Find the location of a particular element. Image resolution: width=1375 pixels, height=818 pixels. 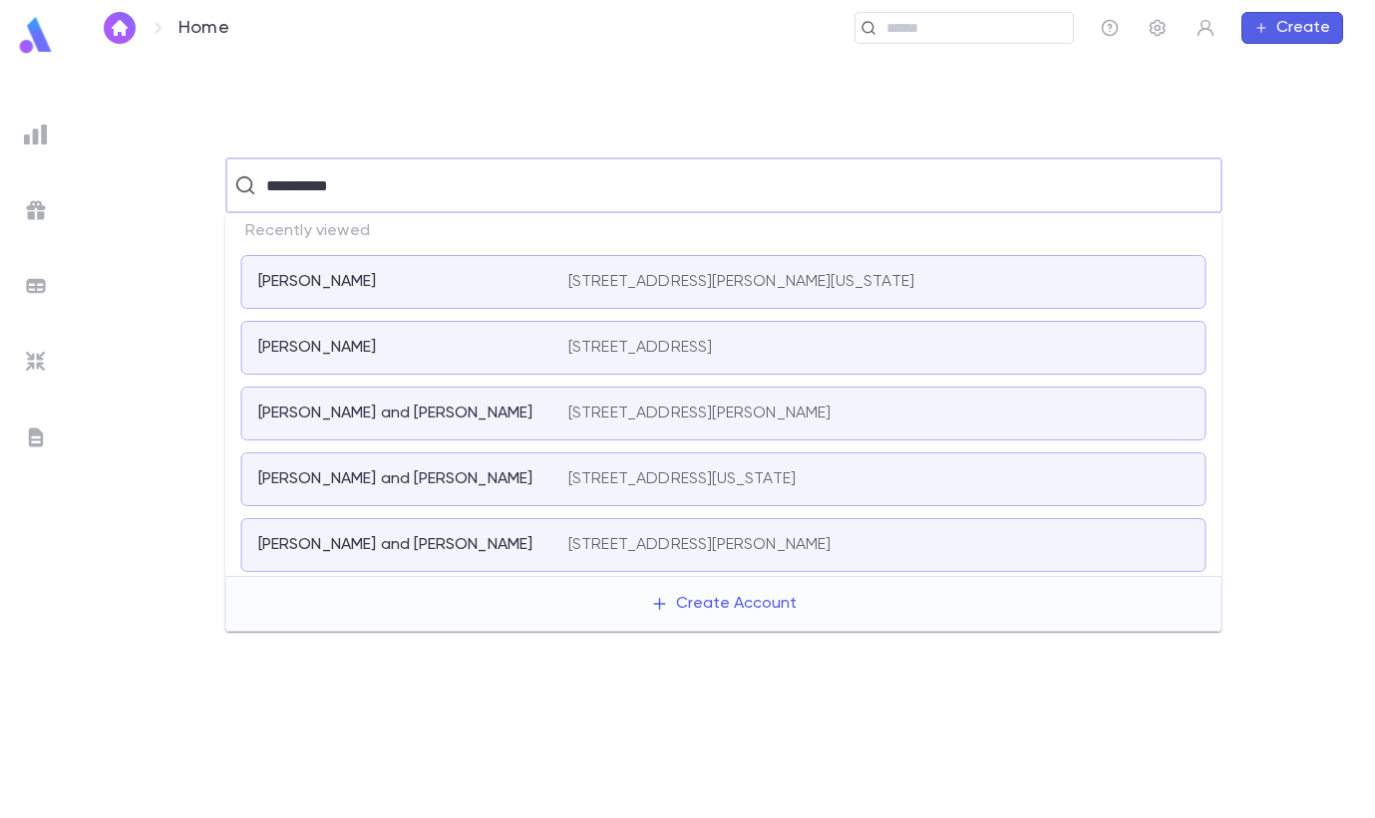

button: Create is located at coordinates (1292, 28).